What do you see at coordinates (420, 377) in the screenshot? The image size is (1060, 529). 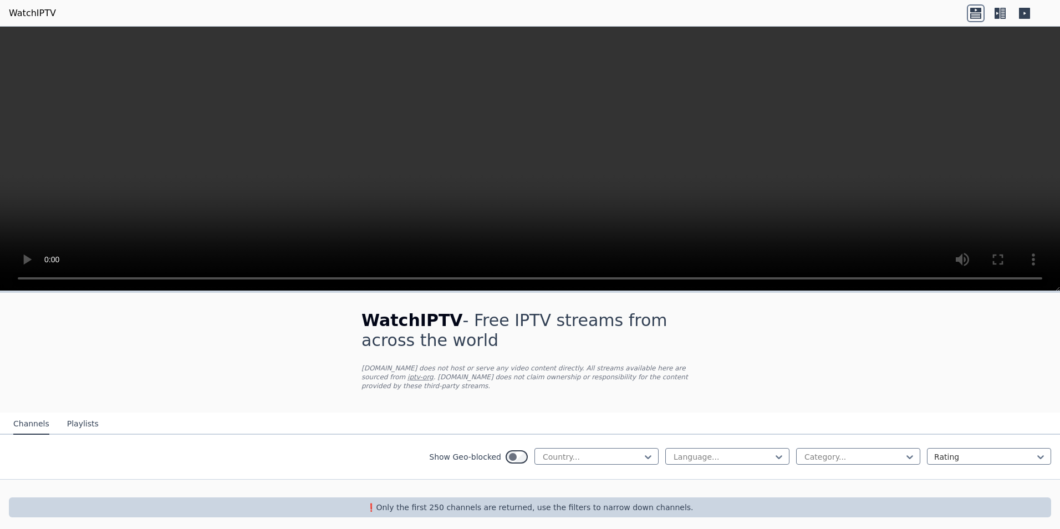 I see `a: iptv-org` at bounding box center [420, 377].